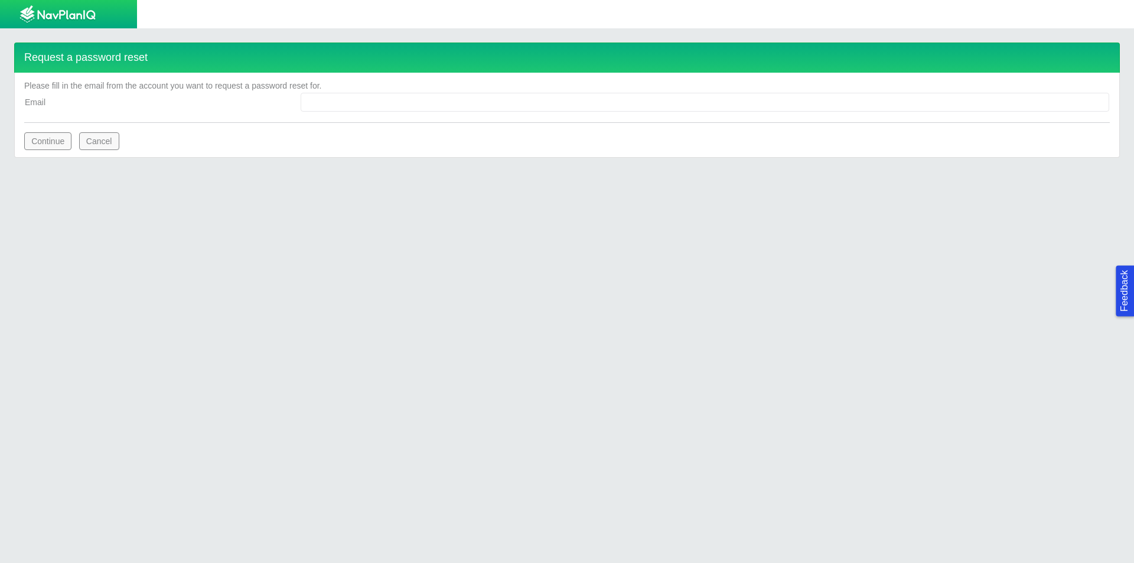 The image size is (1134, 563). What do you see at coordinates (567, 57) in the screenshot?
I see `h4: Request a password reset` at bounding box center [567, 57].